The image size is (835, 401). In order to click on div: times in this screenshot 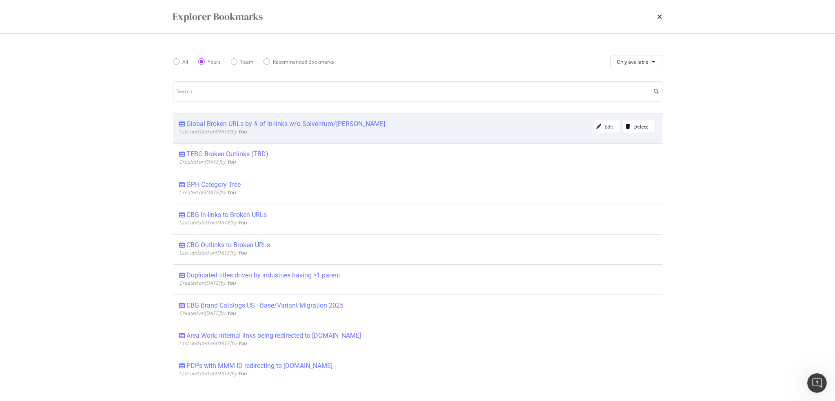, I will do `click(660, 17)`.